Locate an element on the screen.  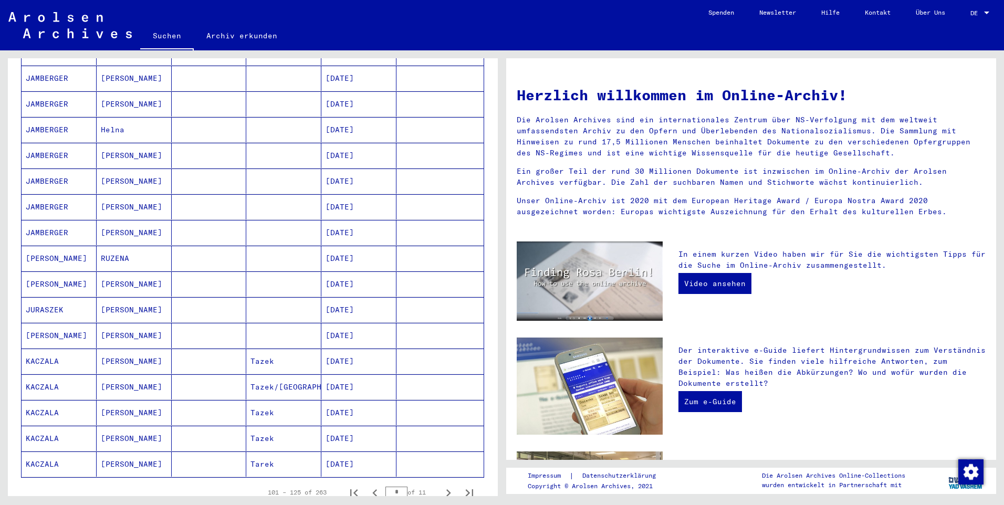
a: Video ansehen is located at coordinates (715, 284).